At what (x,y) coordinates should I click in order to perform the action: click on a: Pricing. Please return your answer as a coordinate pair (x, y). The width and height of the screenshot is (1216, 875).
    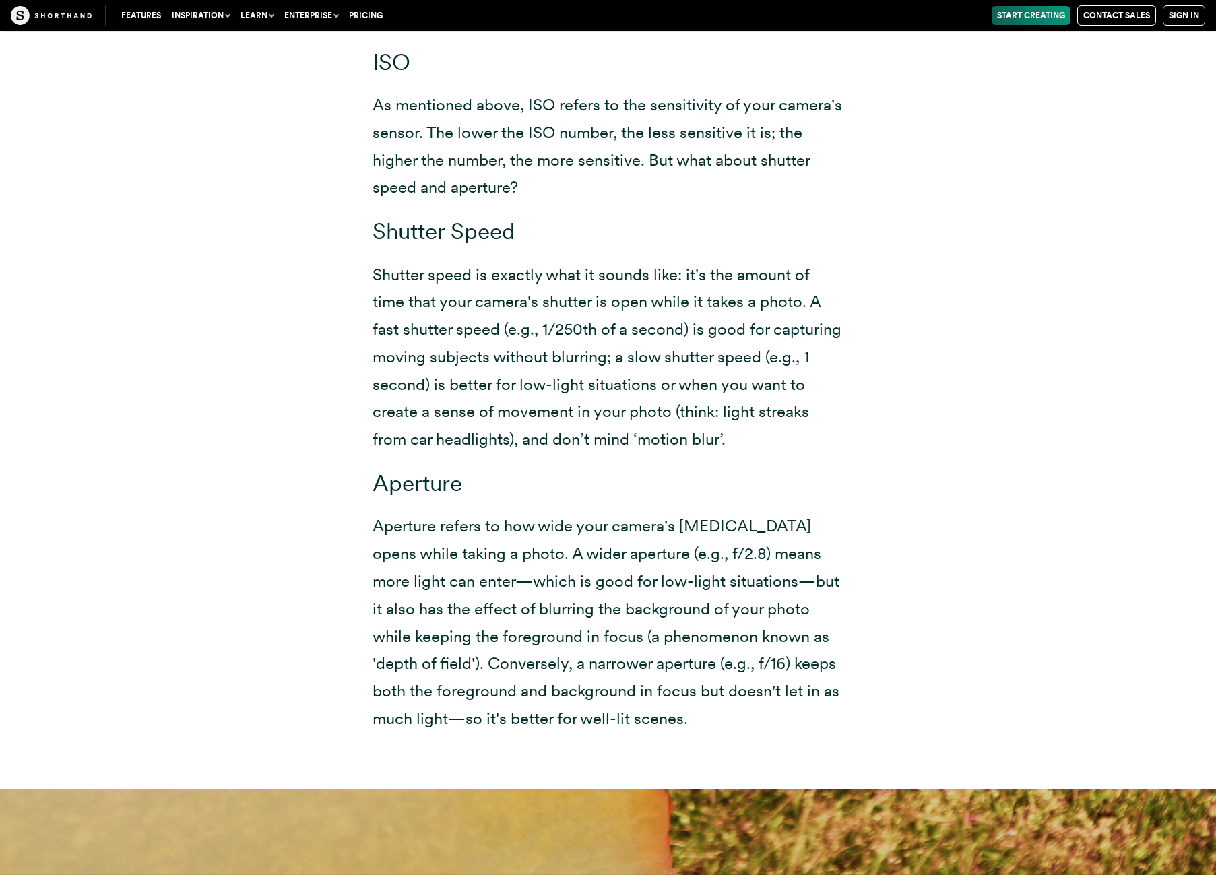
    Looking at the image, I should click on (366, 15).